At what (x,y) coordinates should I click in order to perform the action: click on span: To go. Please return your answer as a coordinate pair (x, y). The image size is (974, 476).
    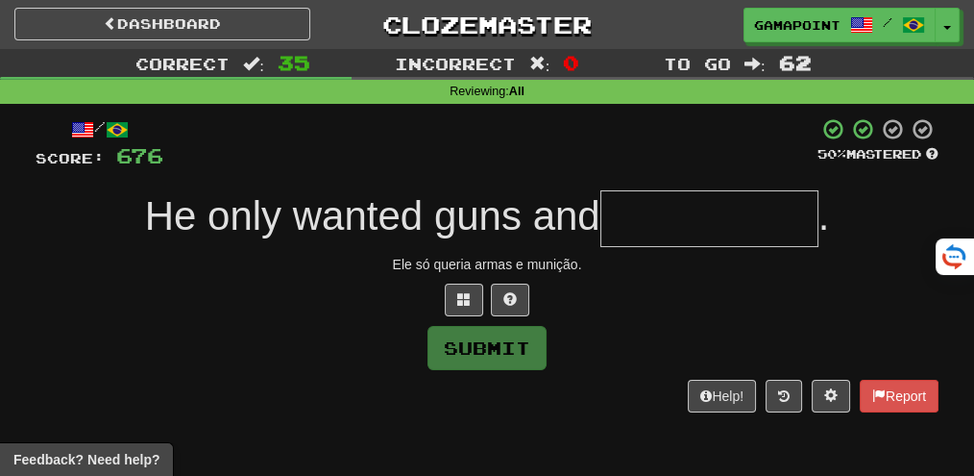
    Looking at the image, I should click on (698, 63).